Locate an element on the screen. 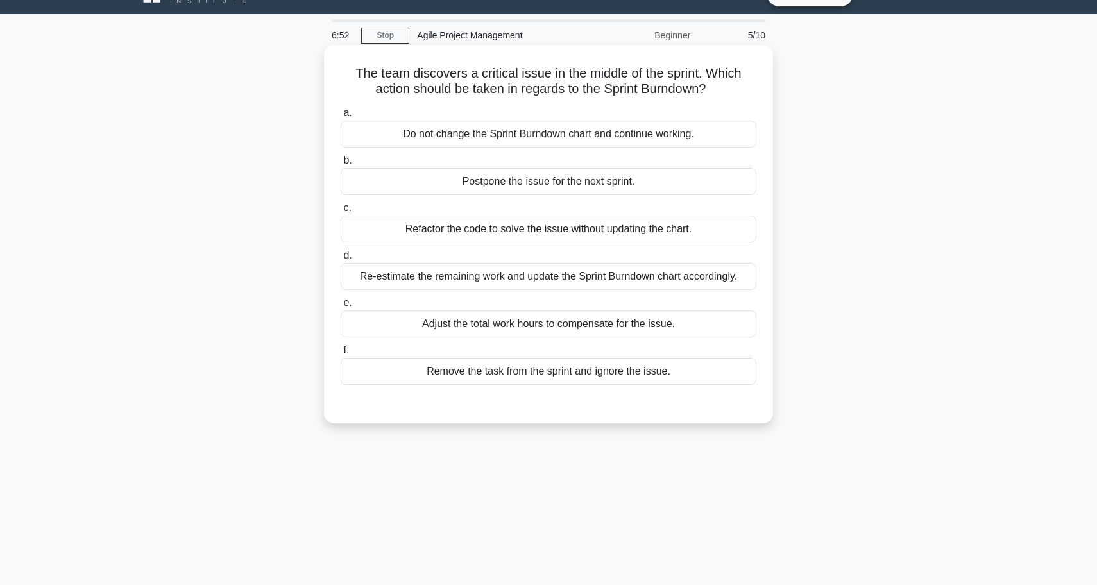 The width and height of the screenshot is (1097, 585). span: a. is located at coordinates (347, 112).